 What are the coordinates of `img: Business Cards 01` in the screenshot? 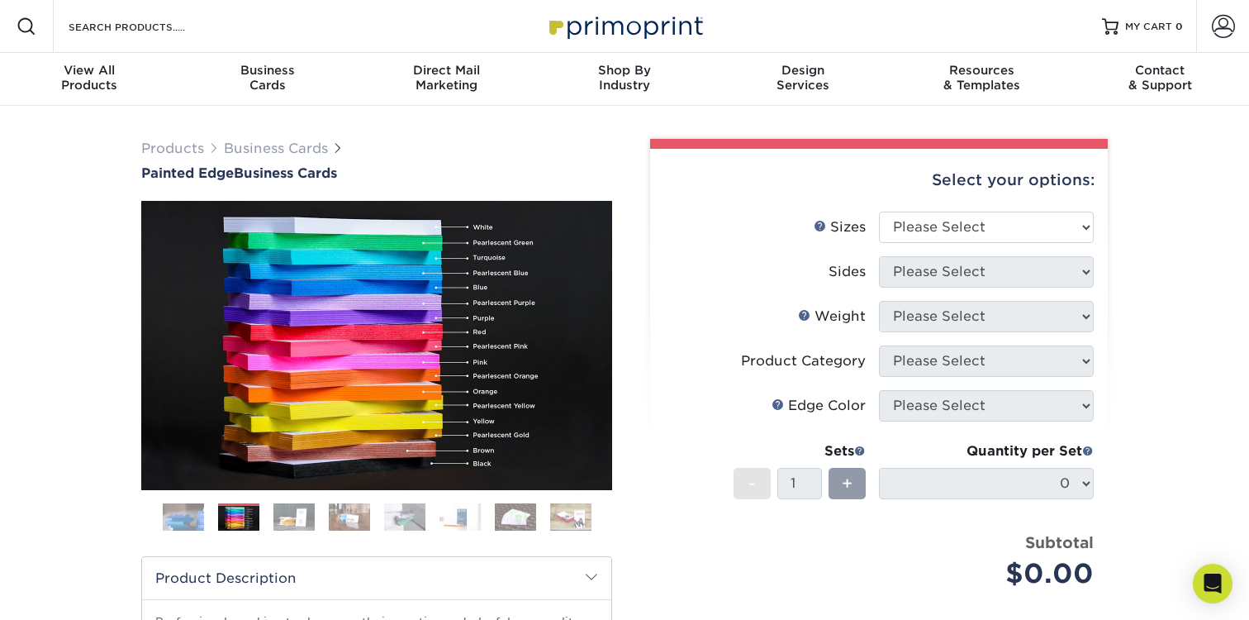 It's located at (183, 517).